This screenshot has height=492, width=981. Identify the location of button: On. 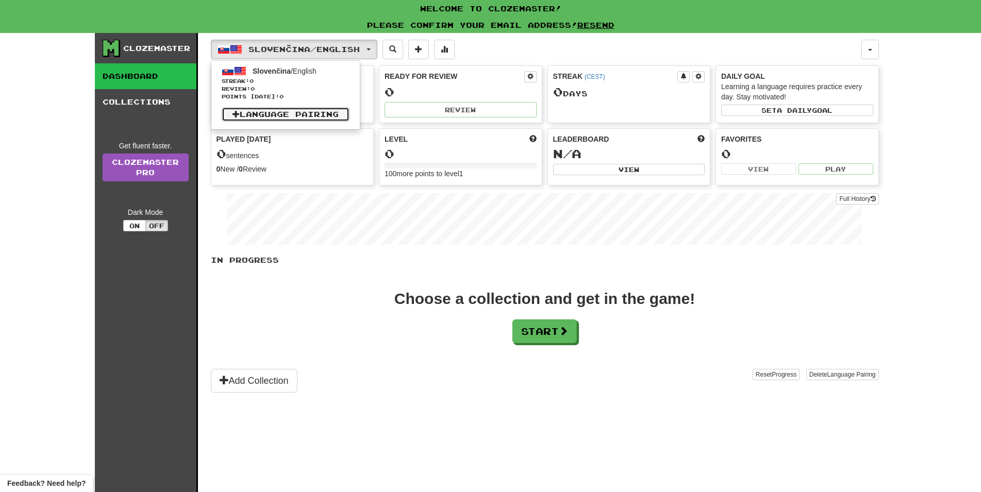
(135, 226).